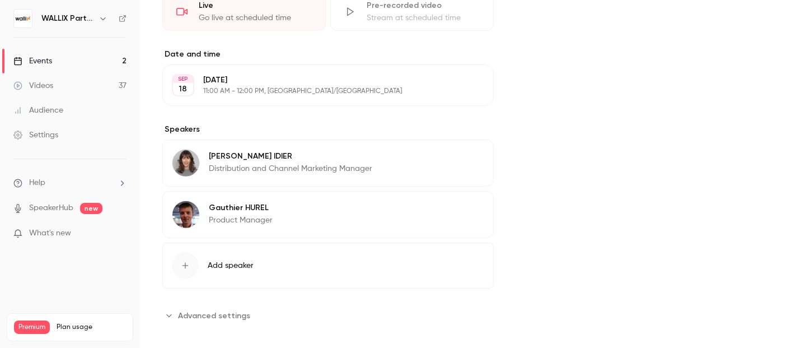  I want to click on span: new, so click(91, 208).